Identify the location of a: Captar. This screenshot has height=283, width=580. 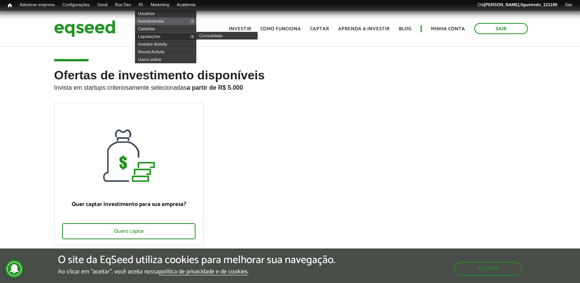
(319, 29).